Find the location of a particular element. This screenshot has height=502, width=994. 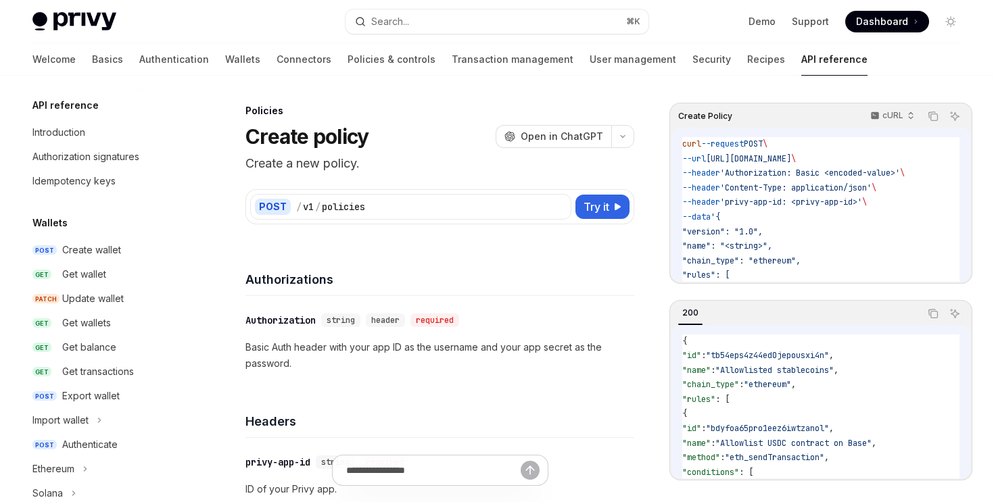

button: Open in ChatGPT is located at coordinates (553, 137).